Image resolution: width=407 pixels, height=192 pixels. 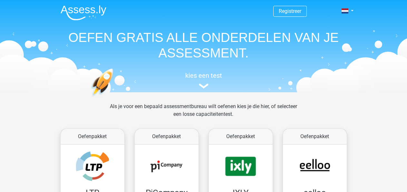 I want to click on a: Registreer, so click(x=290, y=11).